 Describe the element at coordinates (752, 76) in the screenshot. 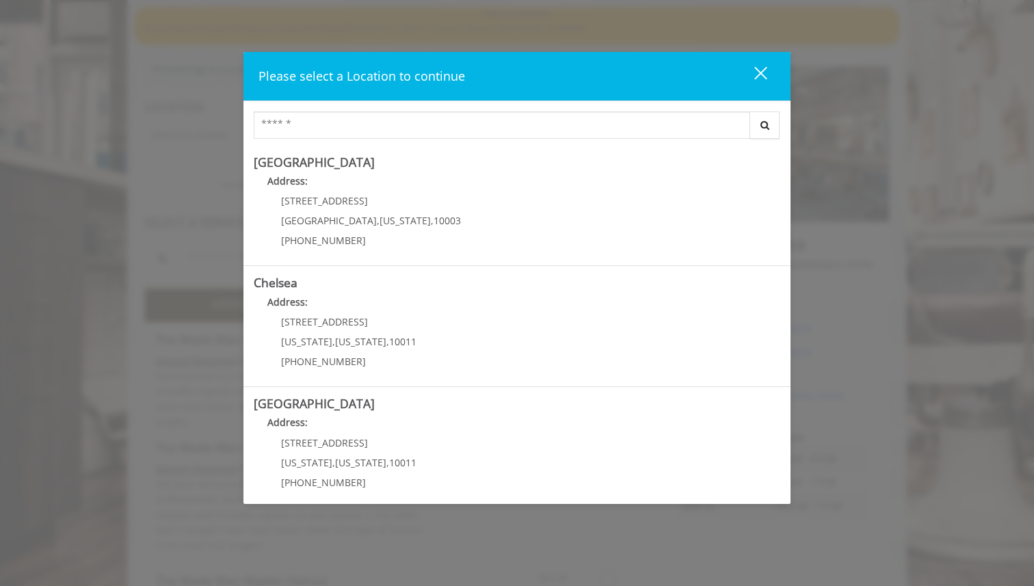

I see `button: close dialog` at that location.